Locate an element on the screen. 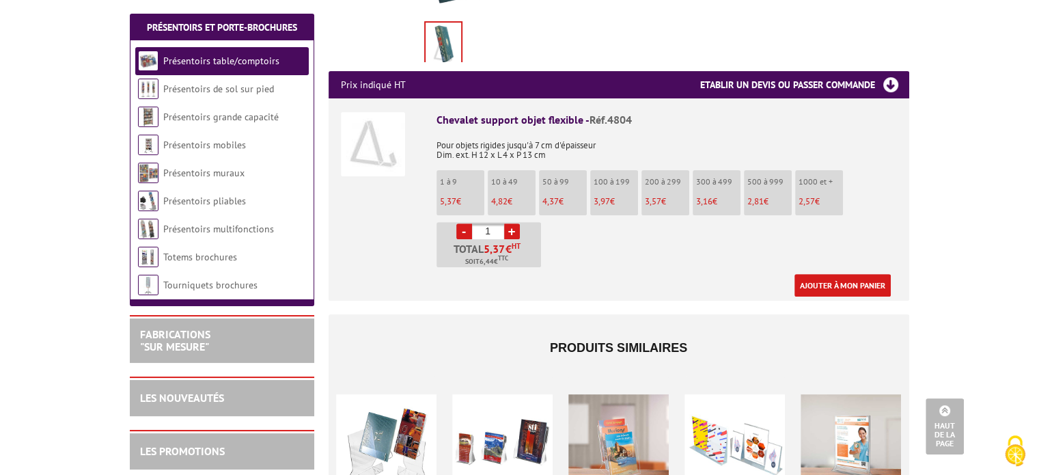 The image size is (1039, 475). a: Présentoirs mobiles is located at coordinates (204, 145).